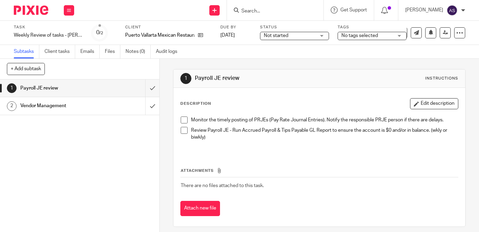 This screenshot has height=232, width=479. What do you see at coordinates (222, 185) in the screenshot?
I see `span: There are no files attached to this task.` at bounding box center [222, 185].